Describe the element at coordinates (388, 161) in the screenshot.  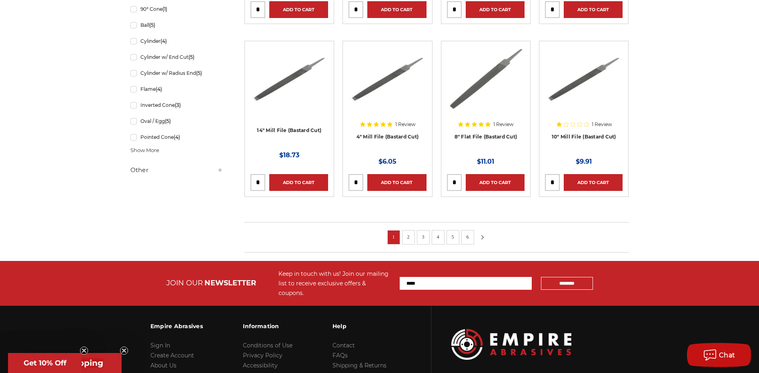
I see `span: $6.05` at that location.